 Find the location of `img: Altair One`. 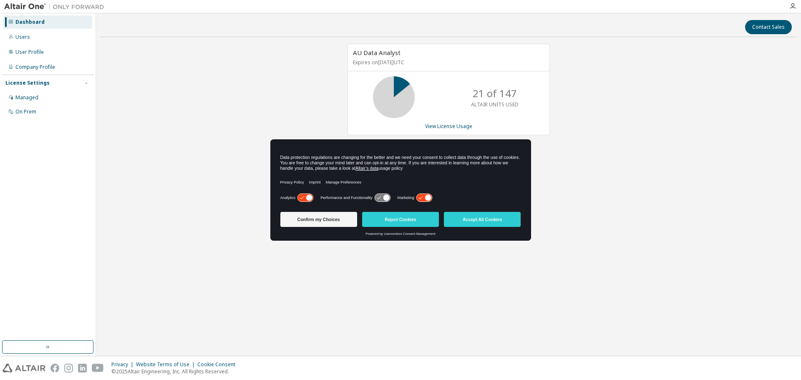

img: Altair One is located at coordinates (56, 7).